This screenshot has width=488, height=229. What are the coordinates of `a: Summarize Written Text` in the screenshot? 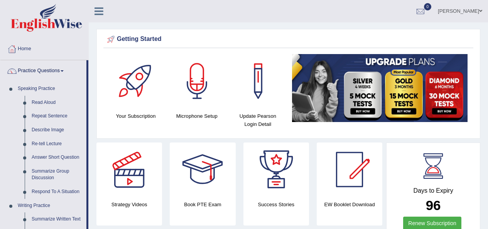 It's located at (57, 219).